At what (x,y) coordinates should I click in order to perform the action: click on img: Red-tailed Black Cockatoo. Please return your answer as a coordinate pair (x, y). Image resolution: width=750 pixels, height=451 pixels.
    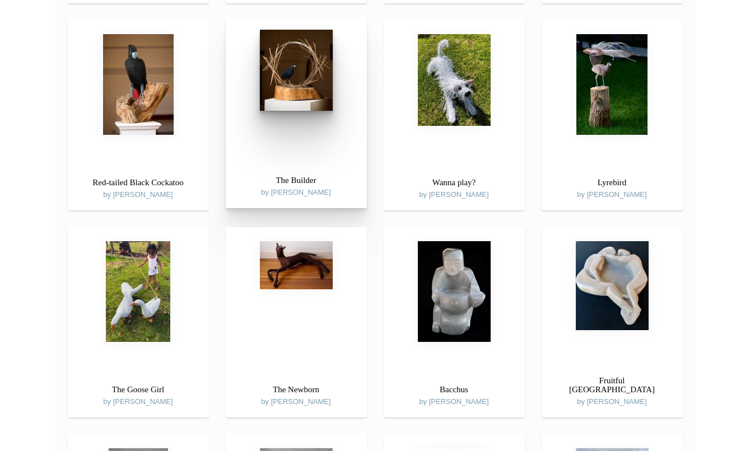
    Looking at the image, I should click on (138, 85).